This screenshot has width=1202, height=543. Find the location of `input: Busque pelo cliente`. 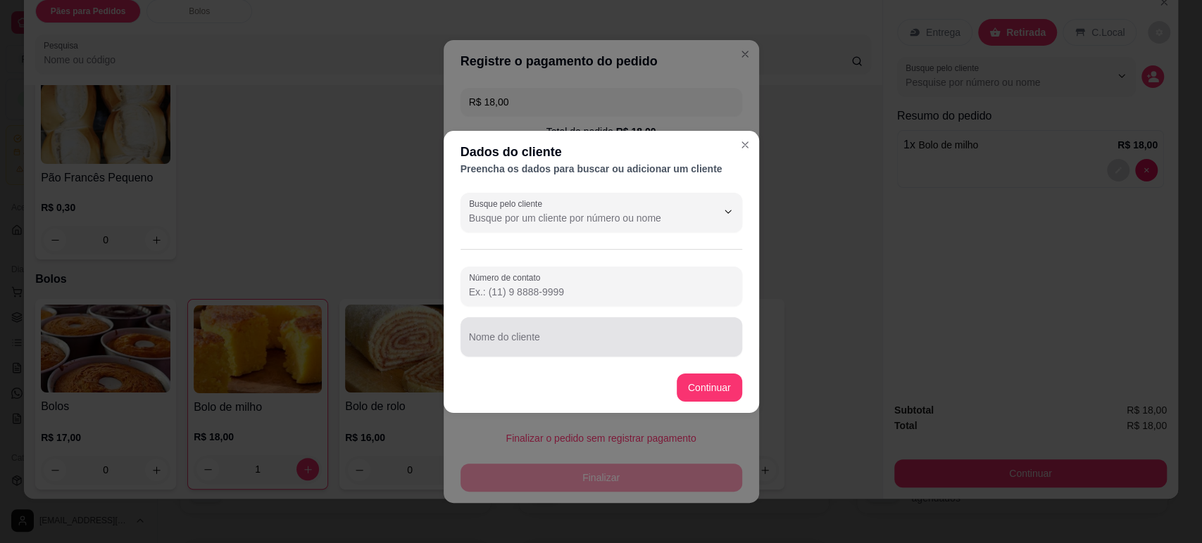

input: Busque pelo cliente is located at coordinates (582, 218).